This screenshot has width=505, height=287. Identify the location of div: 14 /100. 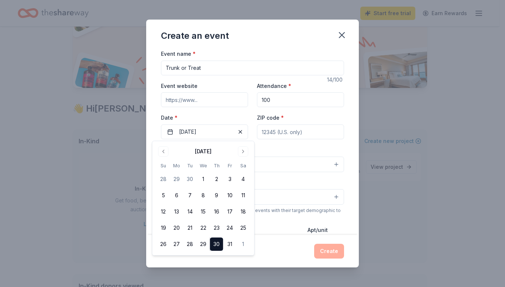
(336, 80).